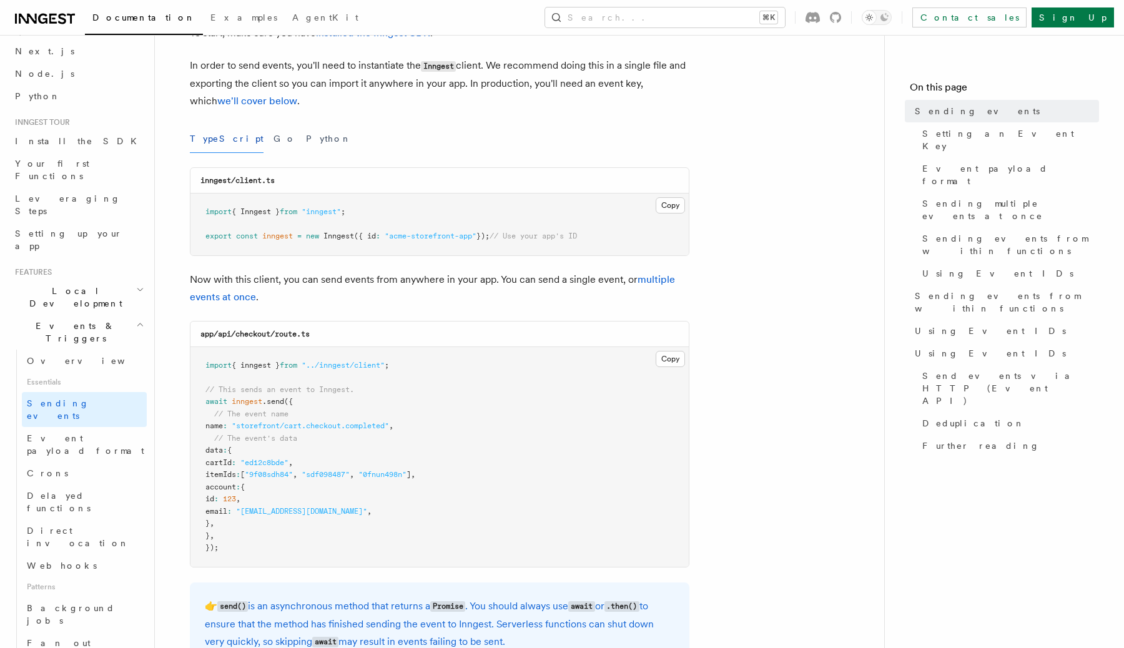 This screenshot has width=1124, height=648. I want to click on span: Your first Functions, so click(52, 170).